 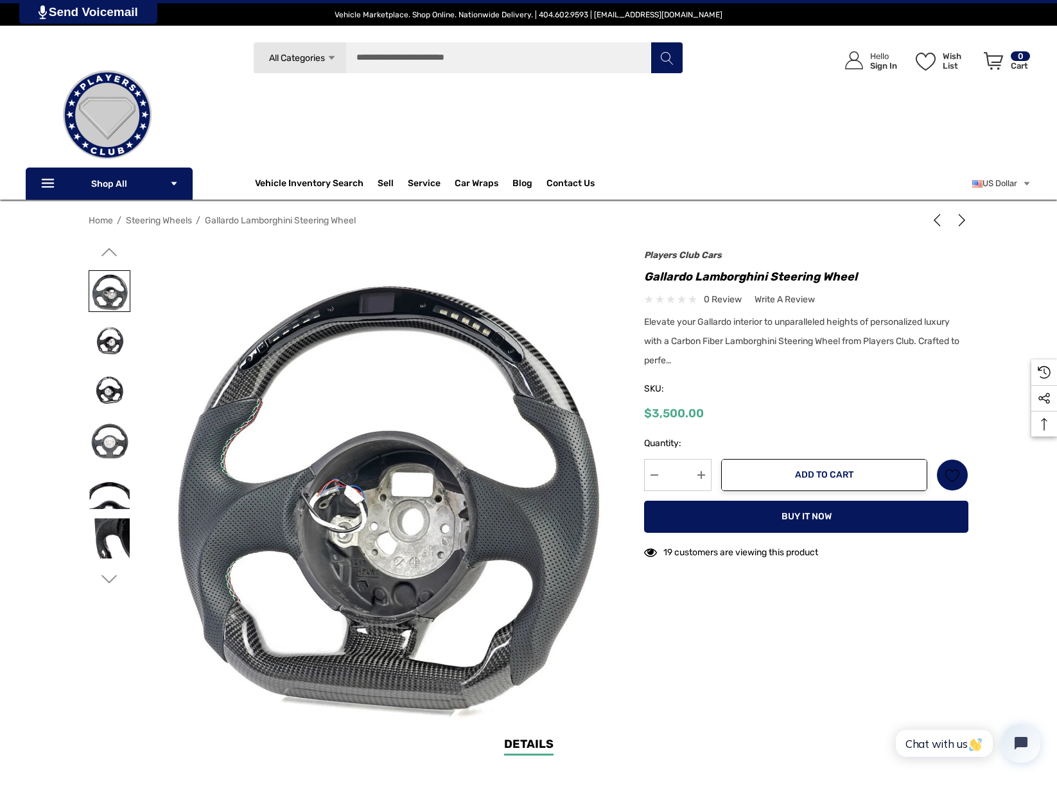 I want to click on span: SKU:, so click(x=676, y=389).